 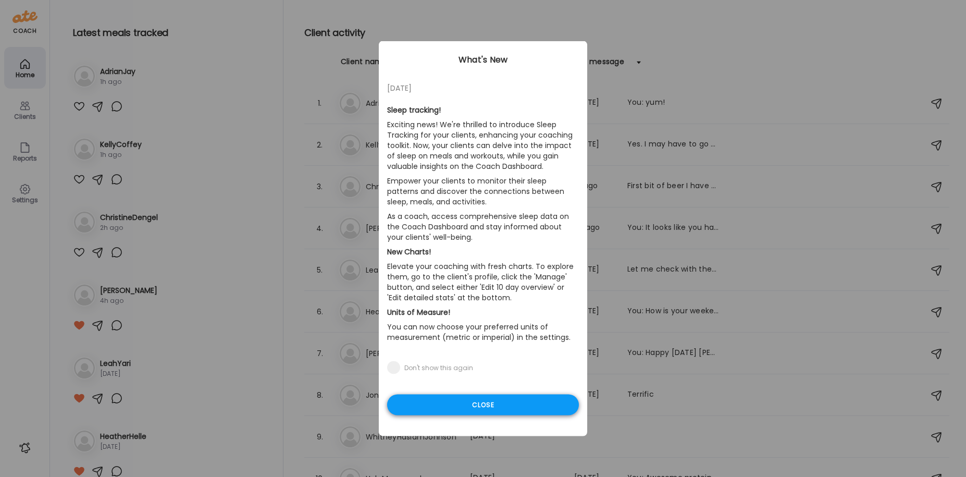 What do you see at coordinates (418, 312) in the screenshot?
I see `b: Units of Measure!` at bounding box center [418, 312].